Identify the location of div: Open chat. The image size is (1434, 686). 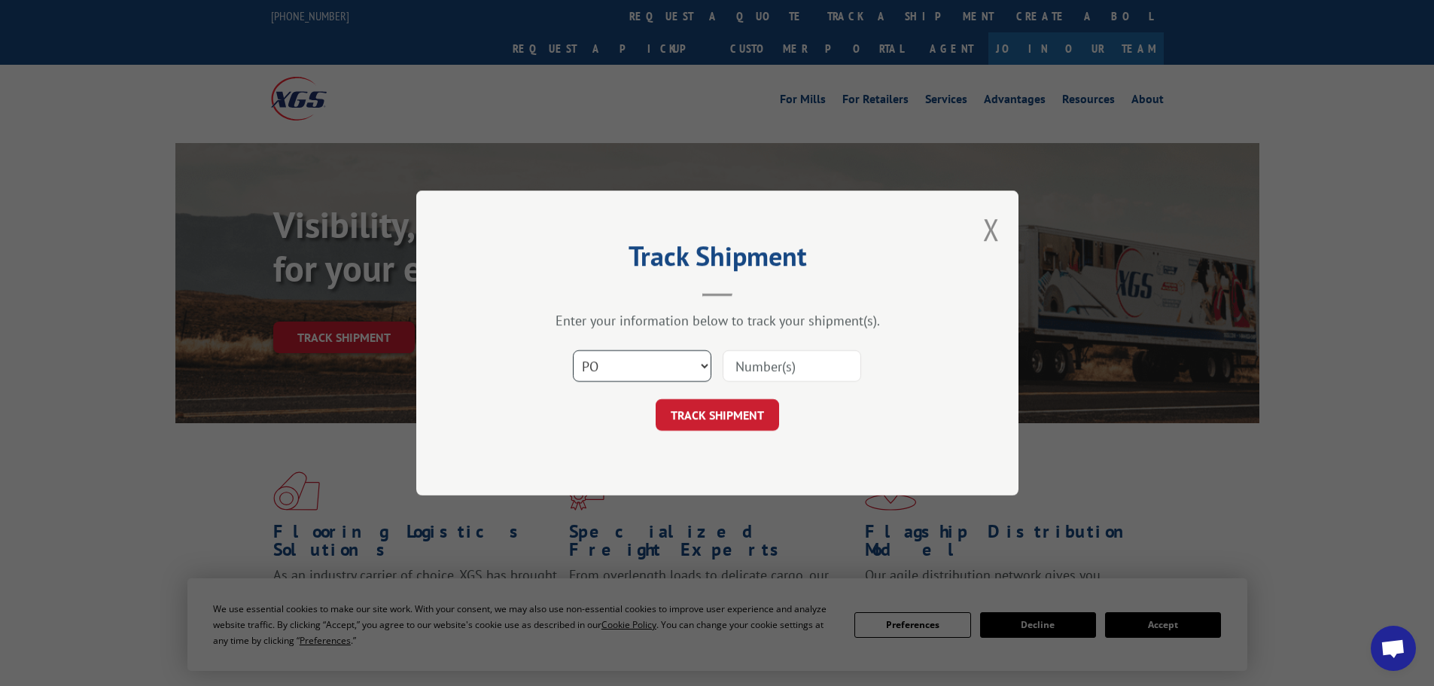
(1393, 648).